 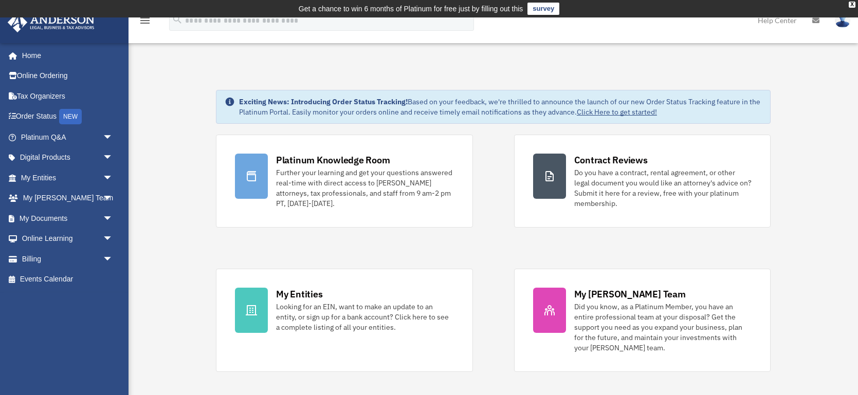 I want to click on div: Get a chance to win 6 months of Platinum for free just by filling out this, so click(x=411, y=9).